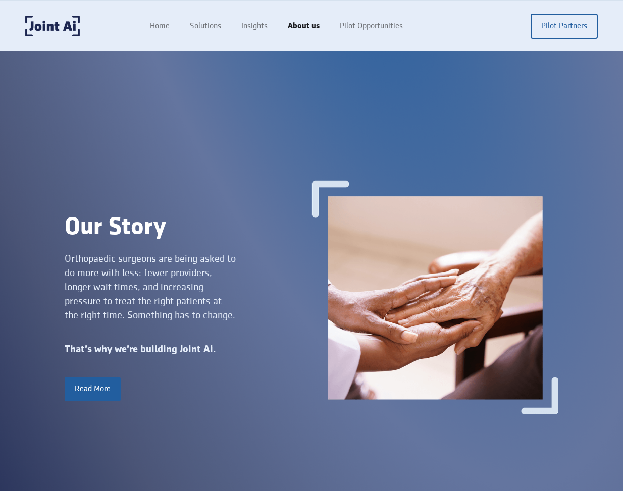  Describe the element at coordinates (188, 228) in the screenshot. I see `div: Our Story` at that location.